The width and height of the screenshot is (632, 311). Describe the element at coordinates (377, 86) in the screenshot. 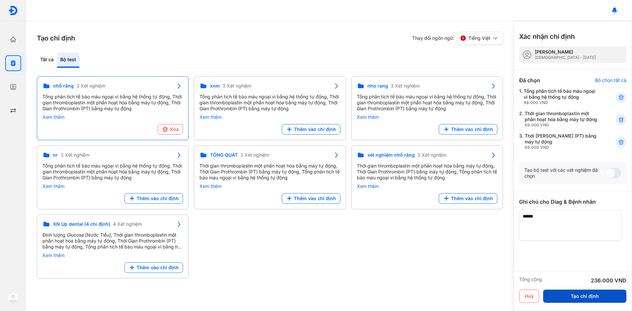

I see `span: nho rang` at that location.